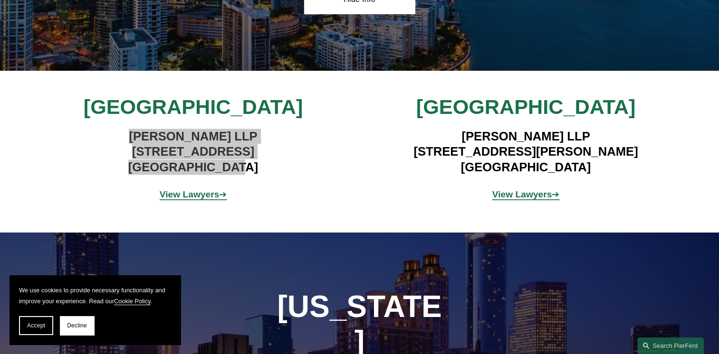 The image size is (719, 354). I want to click on button: Decline, so click(77, 326).